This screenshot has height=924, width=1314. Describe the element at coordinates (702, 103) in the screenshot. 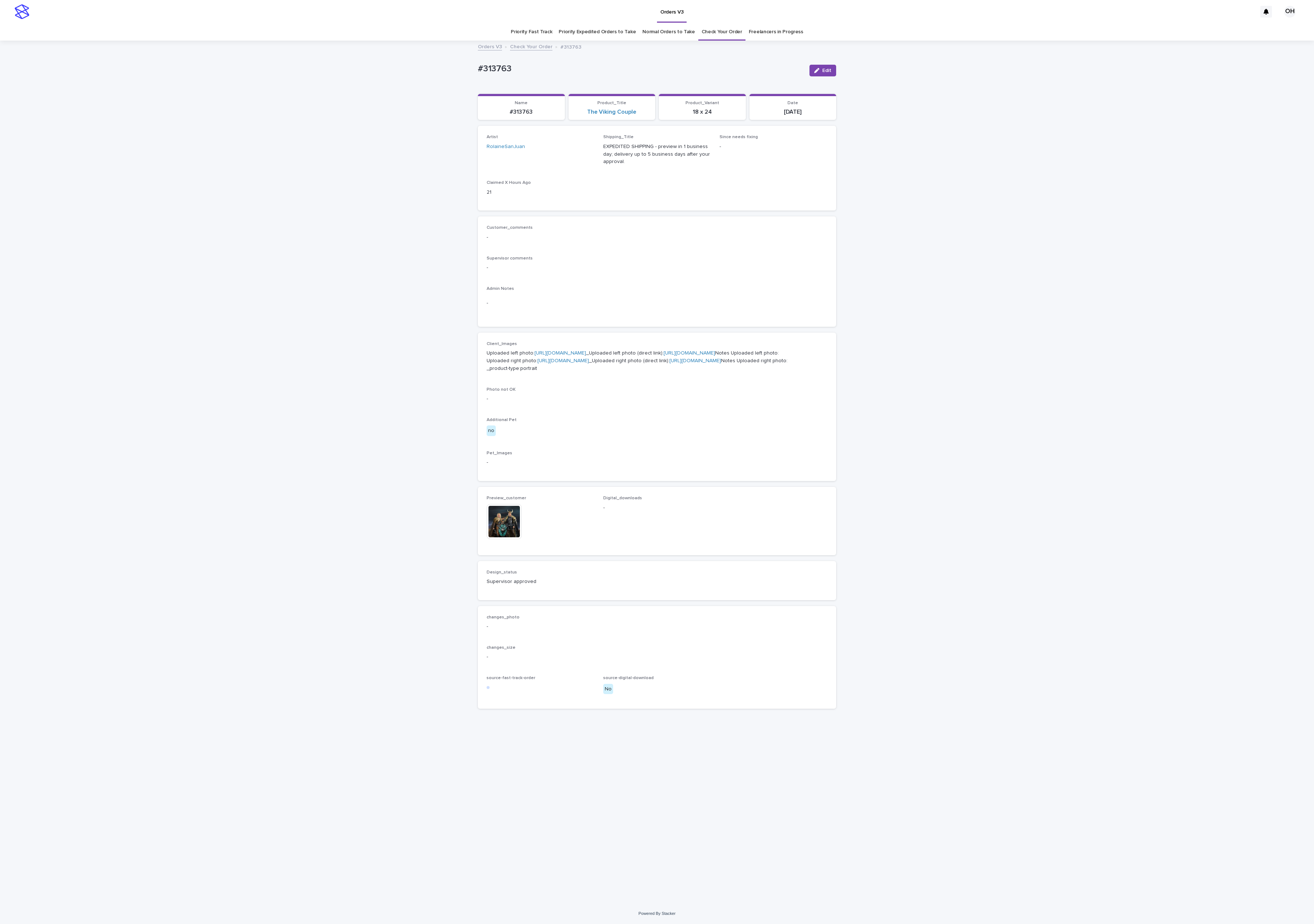

I see `span: Product_Variant` at that location.